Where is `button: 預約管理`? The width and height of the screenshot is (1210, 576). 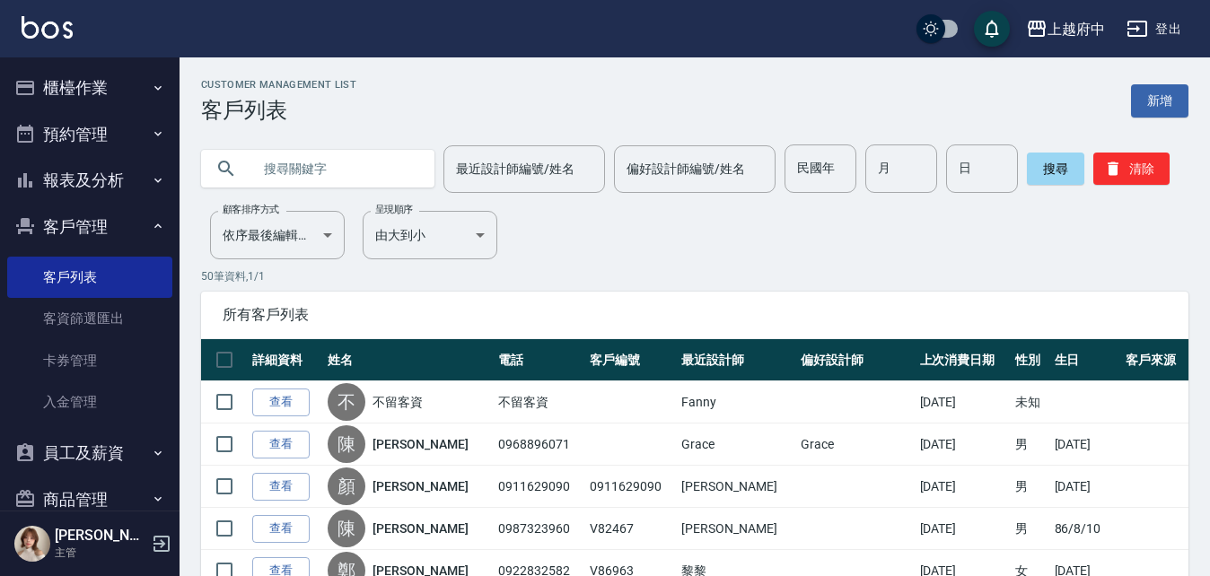
button: 預約管理 is located at coordinates (90, 135).